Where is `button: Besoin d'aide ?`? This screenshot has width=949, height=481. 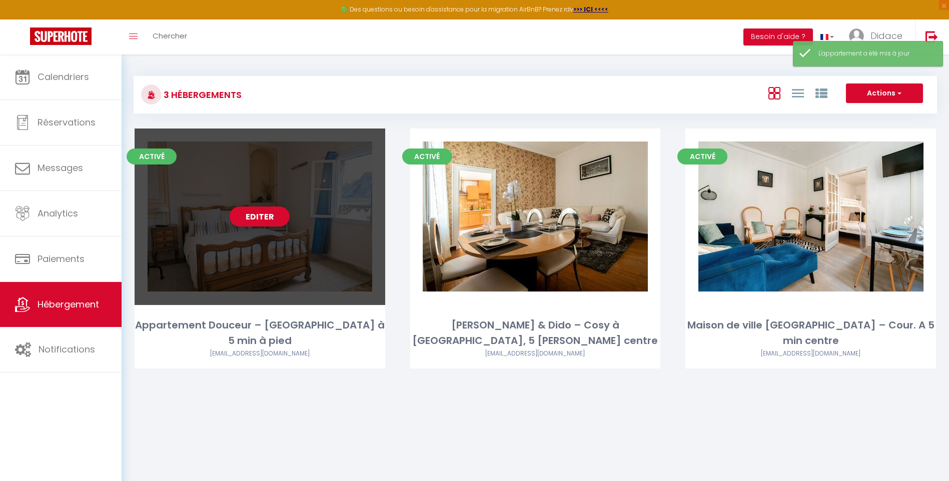 button: Besoin d'aide ? is located at coordinates (778, 37).